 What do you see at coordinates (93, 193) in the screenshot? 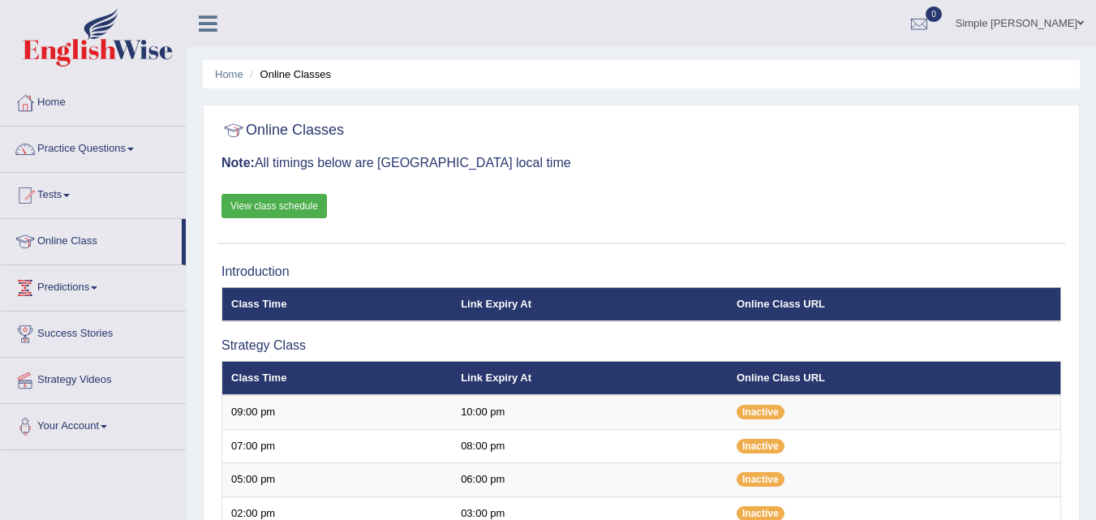
I see `a: Tests` at bounding box center [93, 193].